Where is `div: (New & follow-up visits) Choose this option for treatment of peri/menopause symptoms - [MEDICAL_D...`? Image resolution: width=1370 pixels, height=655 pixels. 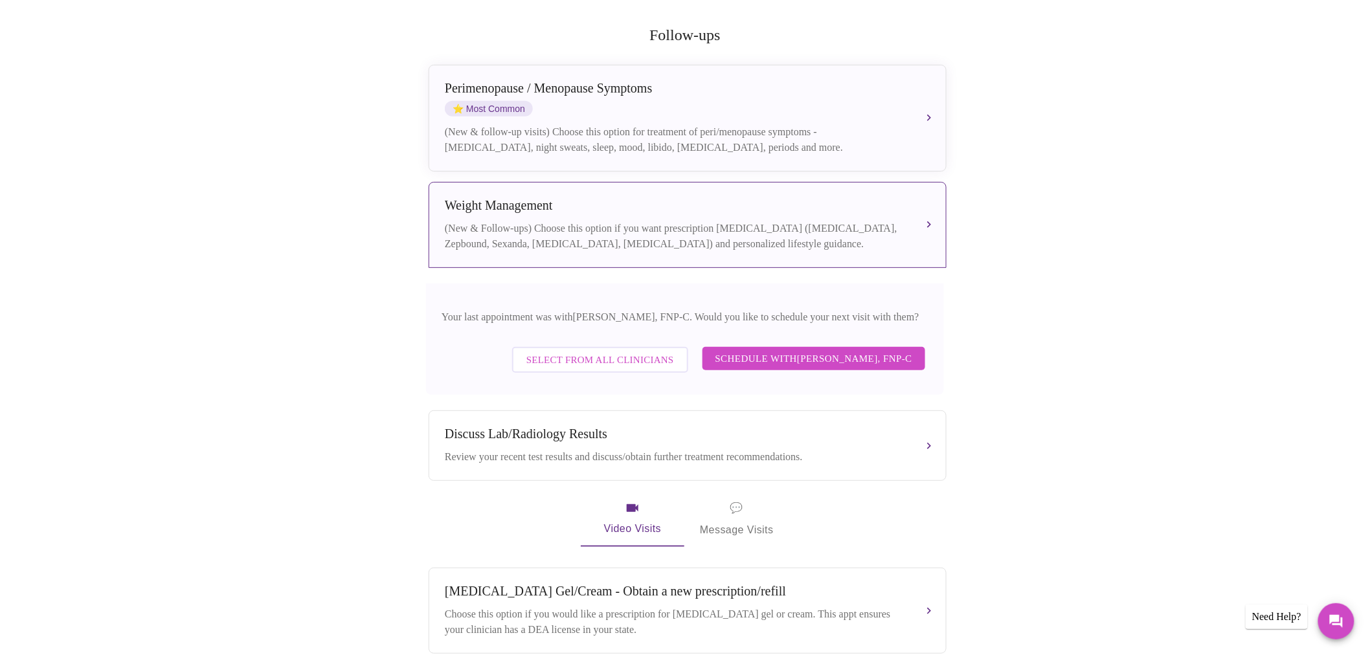 div: (New & follow-up visits) Choose this option for treatment of peri/menopause symptoms - [MEDICAL_D... is located at coordinates (675, 140).